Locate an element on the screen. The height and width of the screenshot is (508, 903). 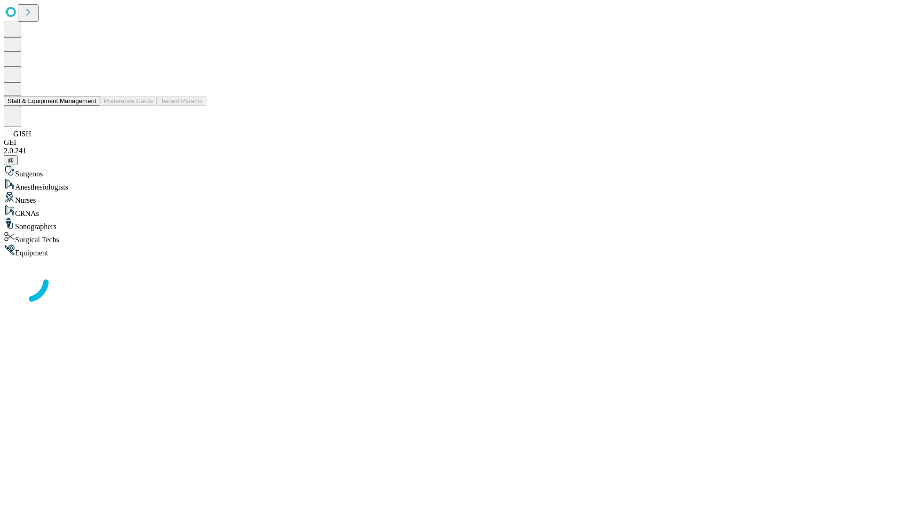
button: Preference Cards is located at coordinates (128, 101).